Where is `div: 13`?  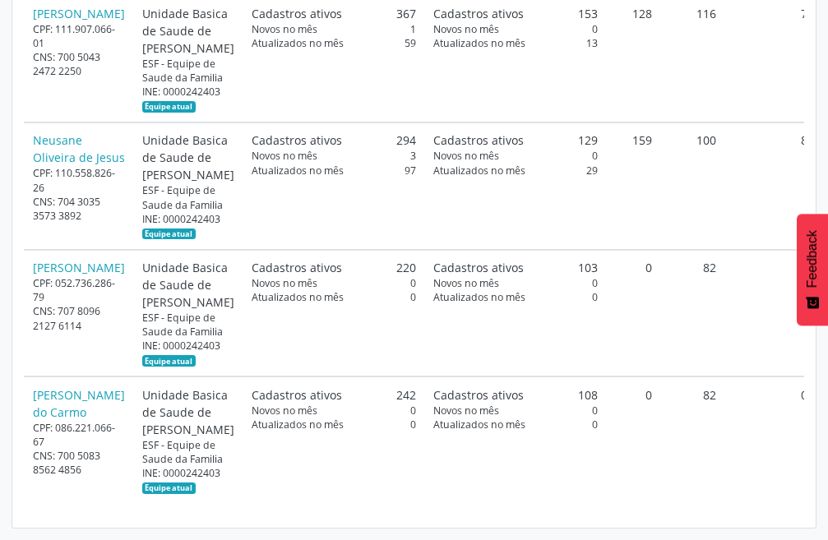 div: 13 is located at coordinates (516, 43).